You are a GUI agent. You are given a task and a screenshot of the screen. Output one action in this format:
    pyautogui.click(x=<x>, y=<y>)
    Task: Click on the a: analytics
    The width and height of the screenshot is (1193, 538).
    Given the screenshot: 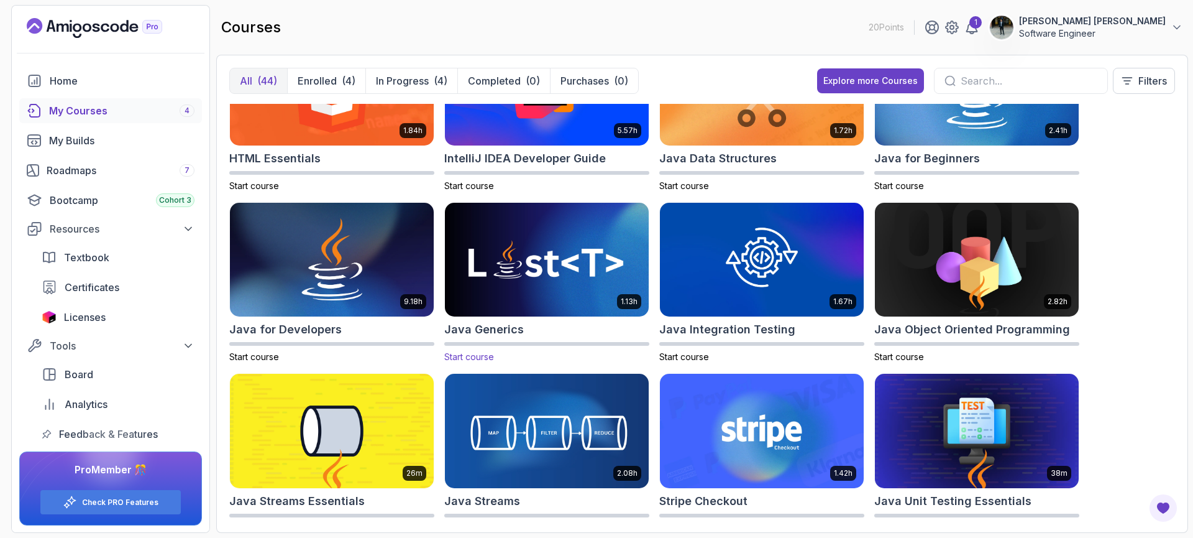 What is the action you would take?
    pyautogui.click(x=118, y=404)
    